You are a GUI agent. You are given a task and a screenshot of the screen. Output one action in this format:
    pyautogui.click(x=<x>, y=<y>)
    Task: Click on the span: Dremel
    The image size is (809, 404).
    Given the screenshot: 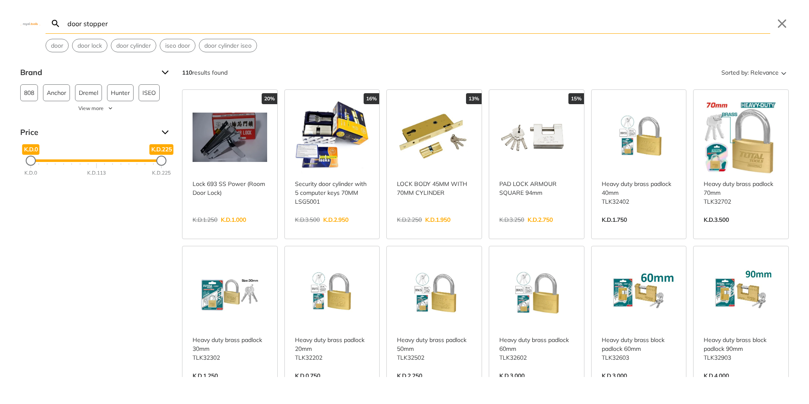 What is the action you would take?
    pyautogui.click(x=88, y=93)
    